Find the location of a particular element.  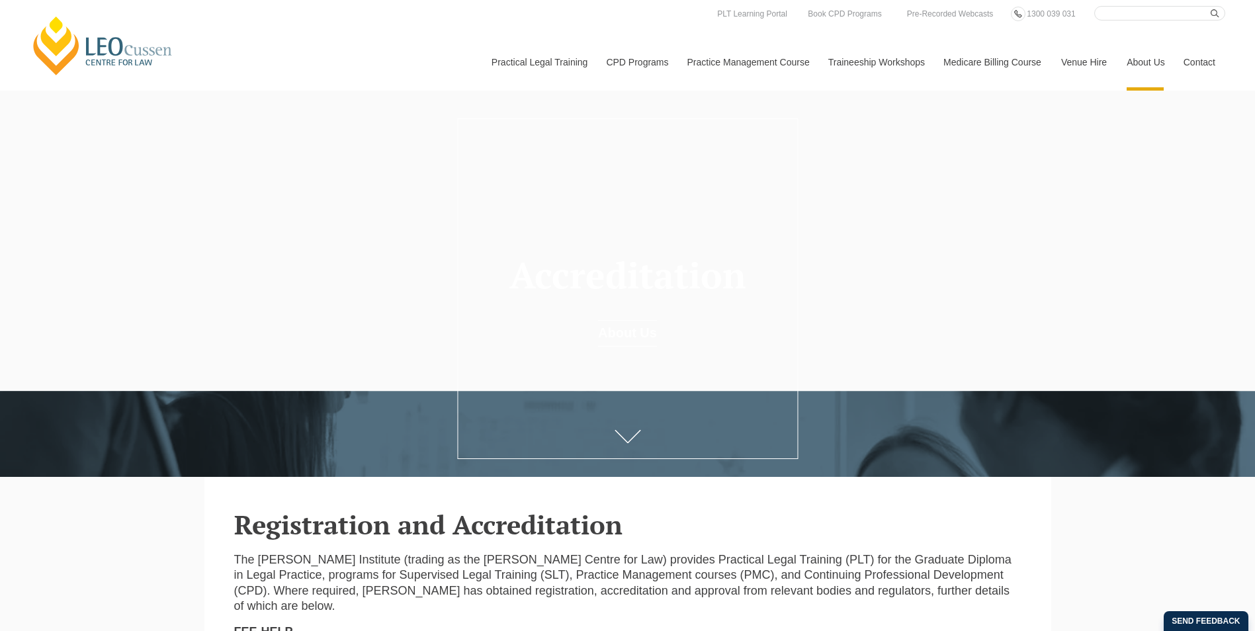

a: Medicare Billing Course is located at coordinates (992, 62).